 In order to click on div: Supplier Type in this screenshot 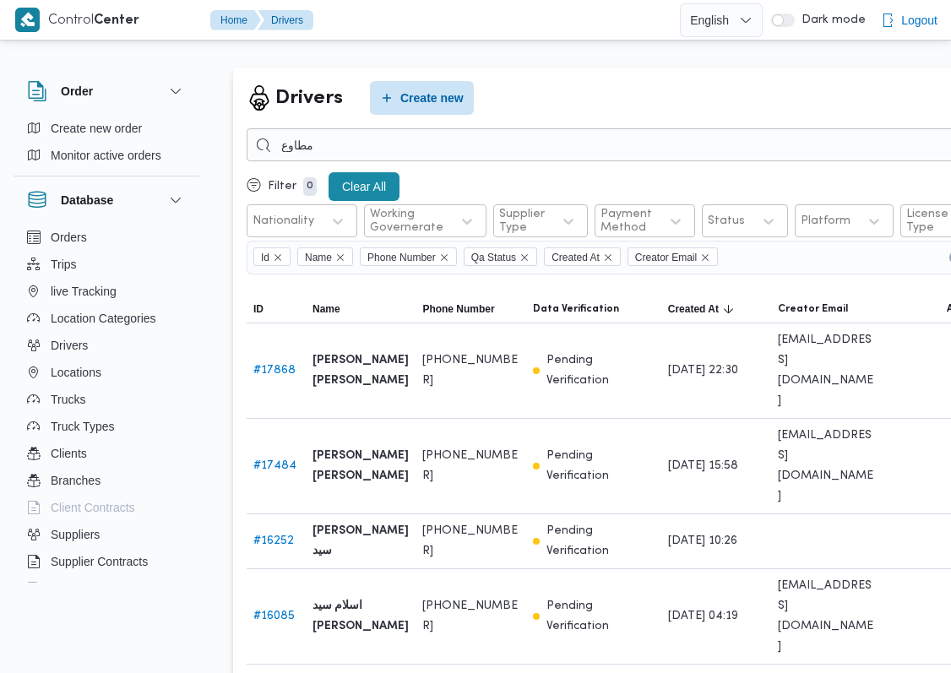, I will do `click(522, 221)`.